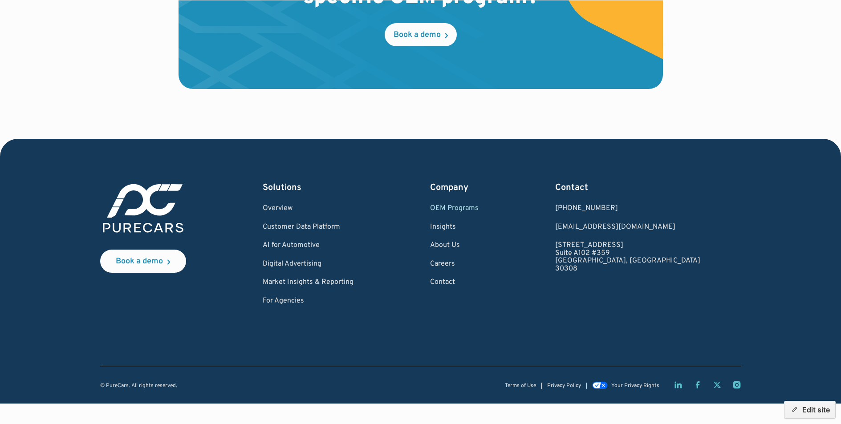  I want to click on div: Solutions, so click(308, 188).